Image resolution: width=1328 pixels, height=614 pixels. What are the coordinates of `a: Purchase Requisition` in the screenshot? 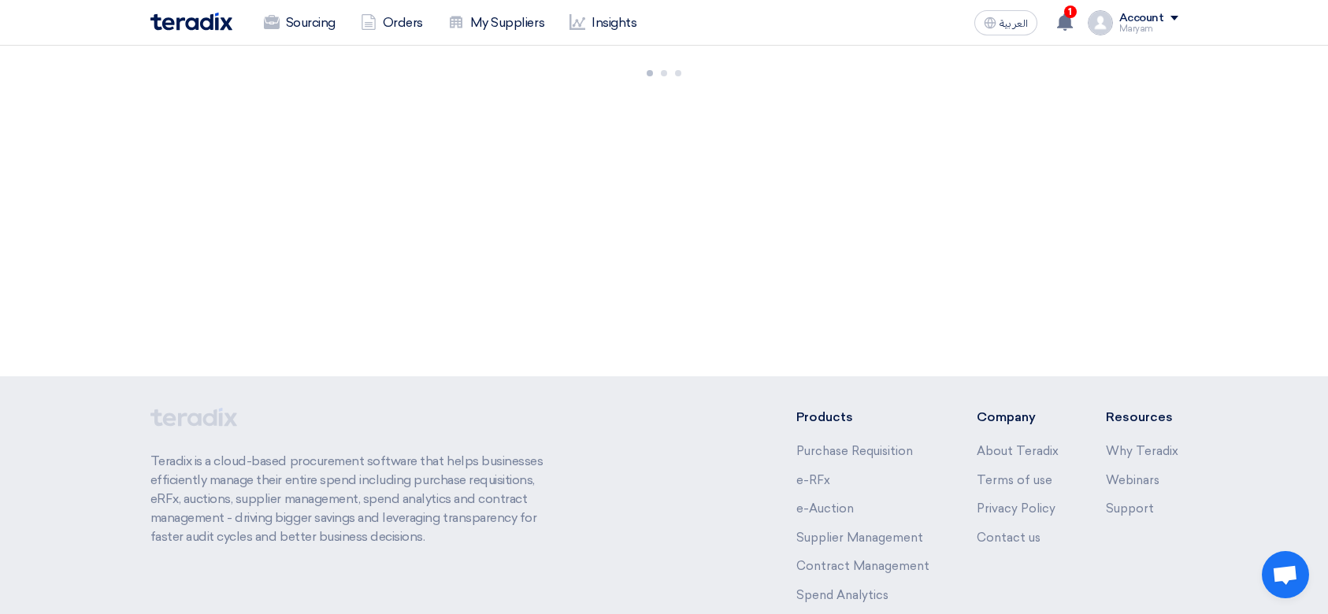 It's located at (855, 451).